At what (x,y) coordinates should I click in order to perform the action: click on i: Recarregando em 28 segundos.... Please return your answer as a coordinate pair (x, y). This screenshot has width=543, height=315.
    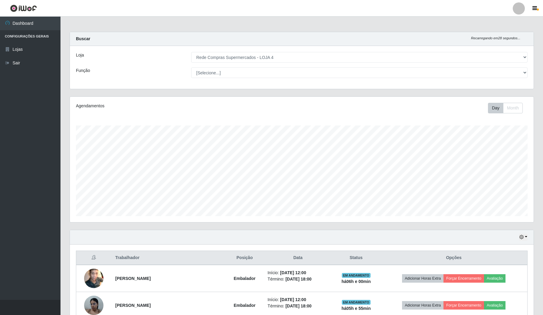
    Looking at the image, I should click on (495, 38).